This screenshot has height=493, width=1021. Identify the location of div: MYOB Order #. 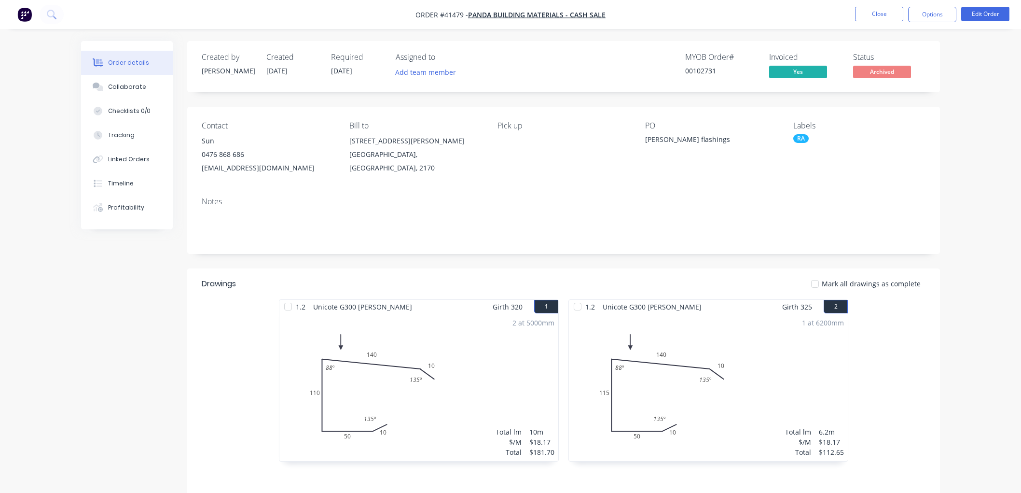
(721, 57).